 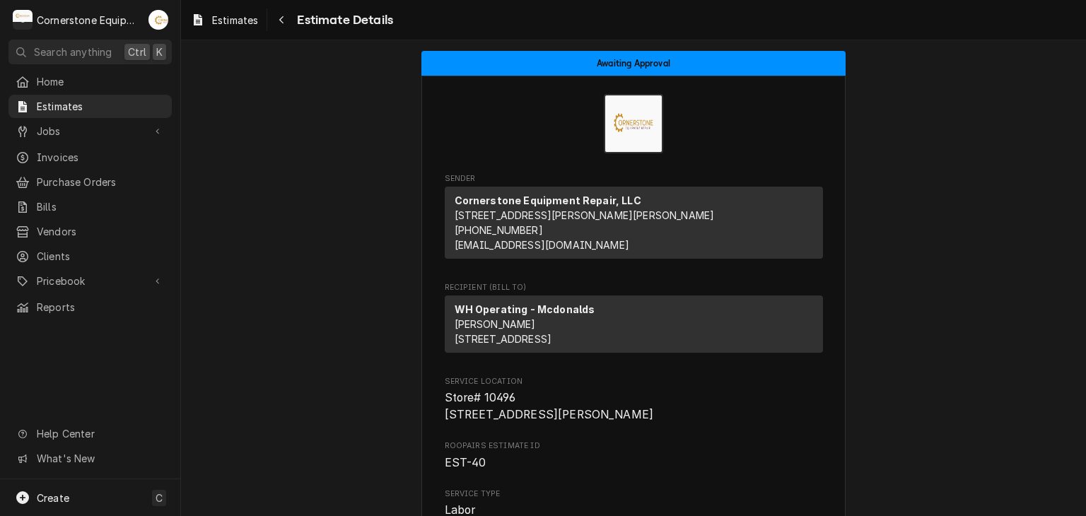 I want to click on a: Go to Pricebook, so click(x=90, y=281).